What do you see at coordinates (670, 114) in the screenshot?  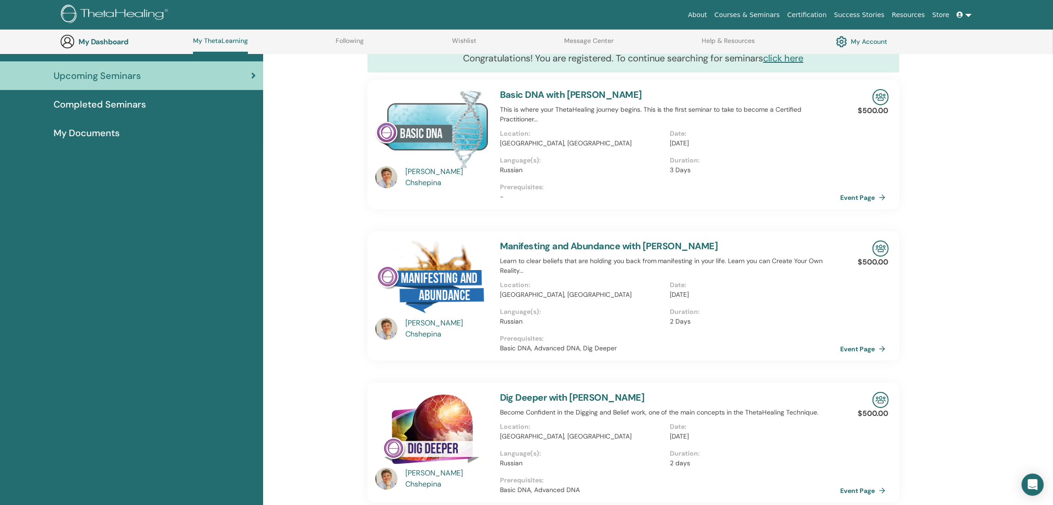 I see `p: This is where your ThetaHealing journey begins. This is the first seminar to take to become a Cer...` at bounding box center [670, 114].